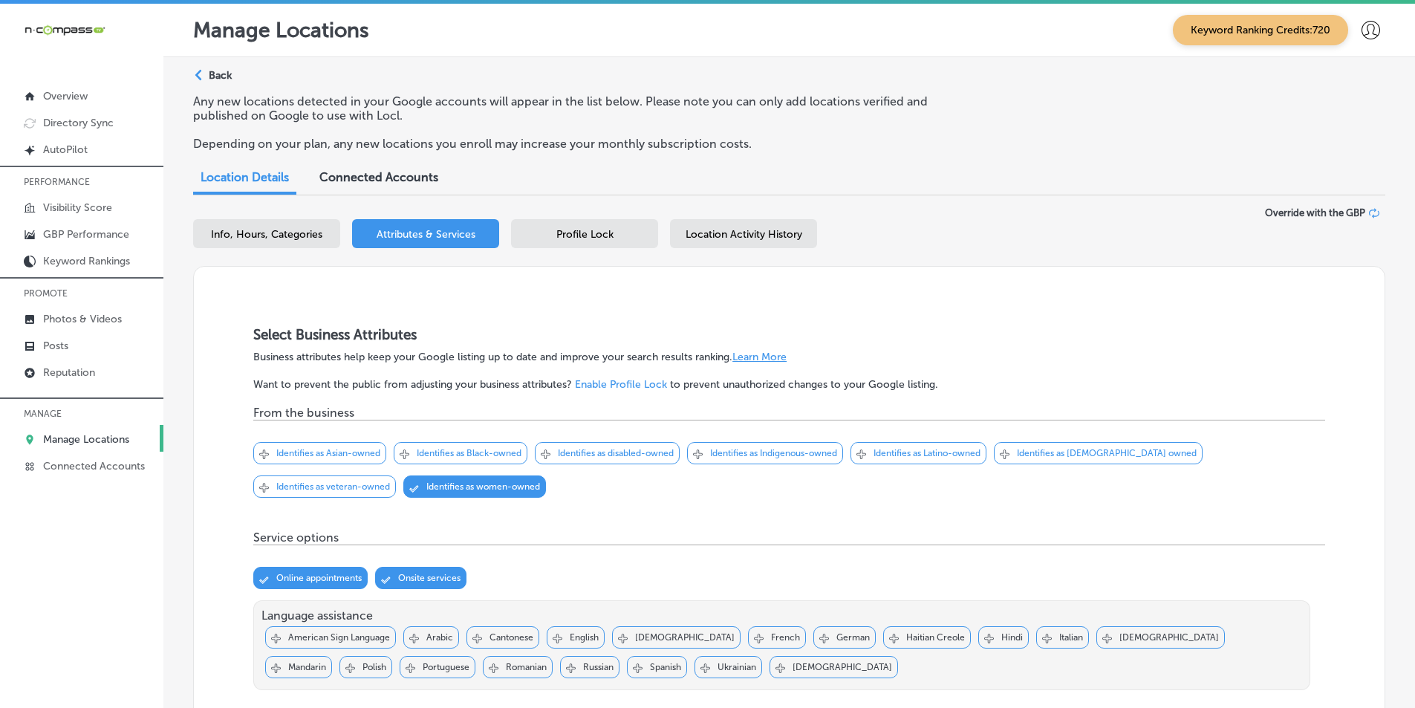 The width and height of the screenshot is (1415, 708). What do you see at coordinates (267, 234) in the screenshot?
I see `span: Info, Hours, Categories` at bounding box center [267, 234].